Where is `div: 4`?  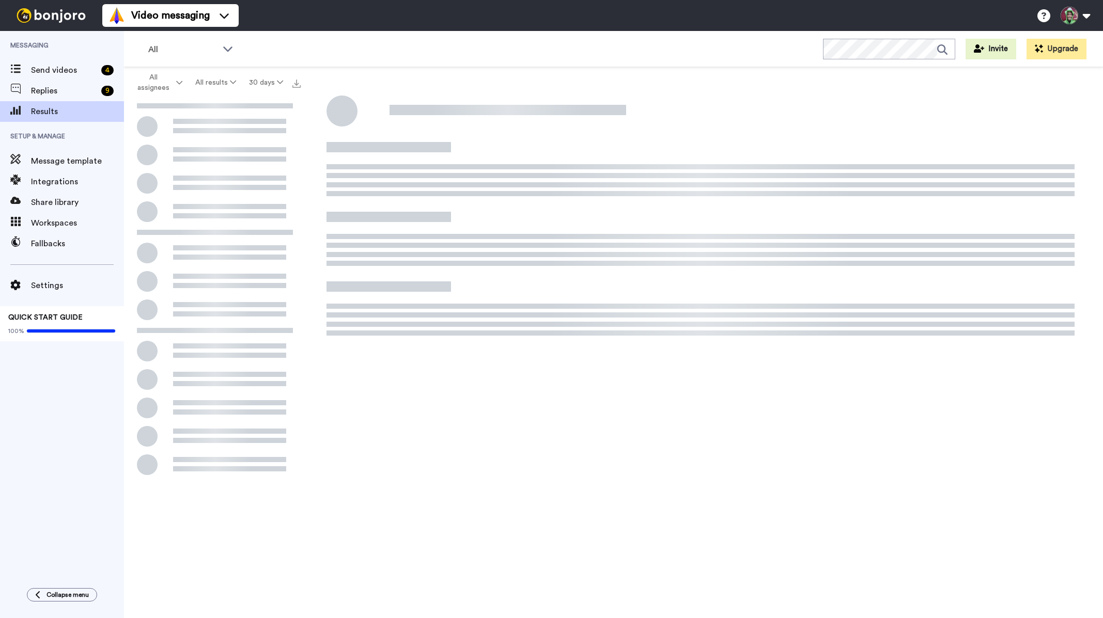
div: 4 is located at coordinates (107, 70).